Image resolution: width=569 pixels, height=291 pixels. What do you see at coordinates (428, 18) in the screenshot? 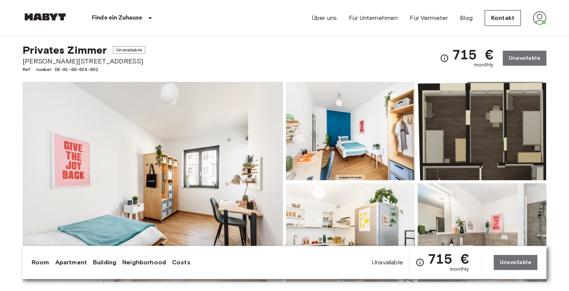
I see `a: Für Vermieter` at bounding box center [428, 18].